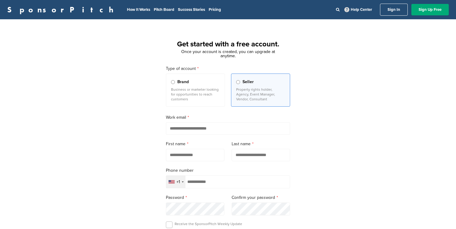  I want to click on div: +1, so click(178, 182).